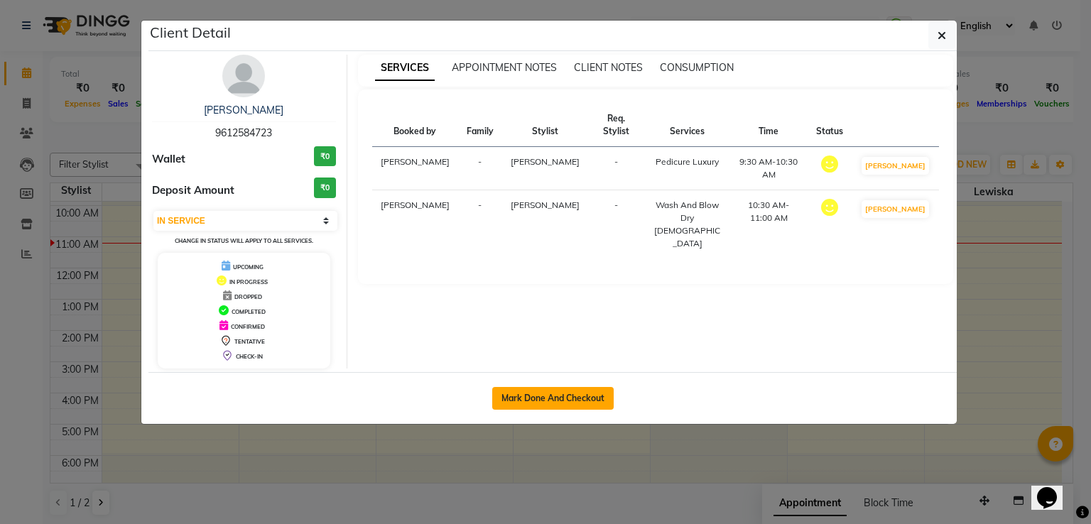 Image resolution: width=1091 pixels, height=524 pixels. What do you see at coordinates (244, 133) in the screenshot?
I see `span: 9612584723` at bounding box center [244, 133].